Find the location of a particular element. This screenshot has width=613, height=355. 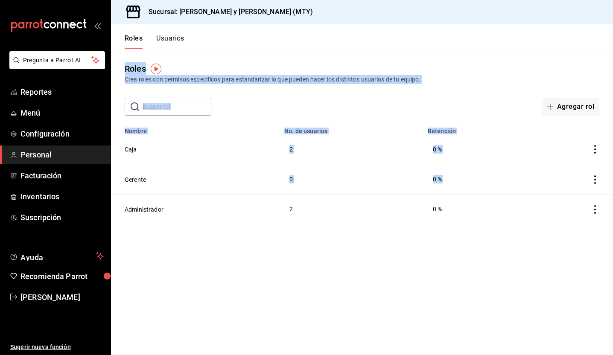

button: Agregar rol is located at coordinates (571, 107).